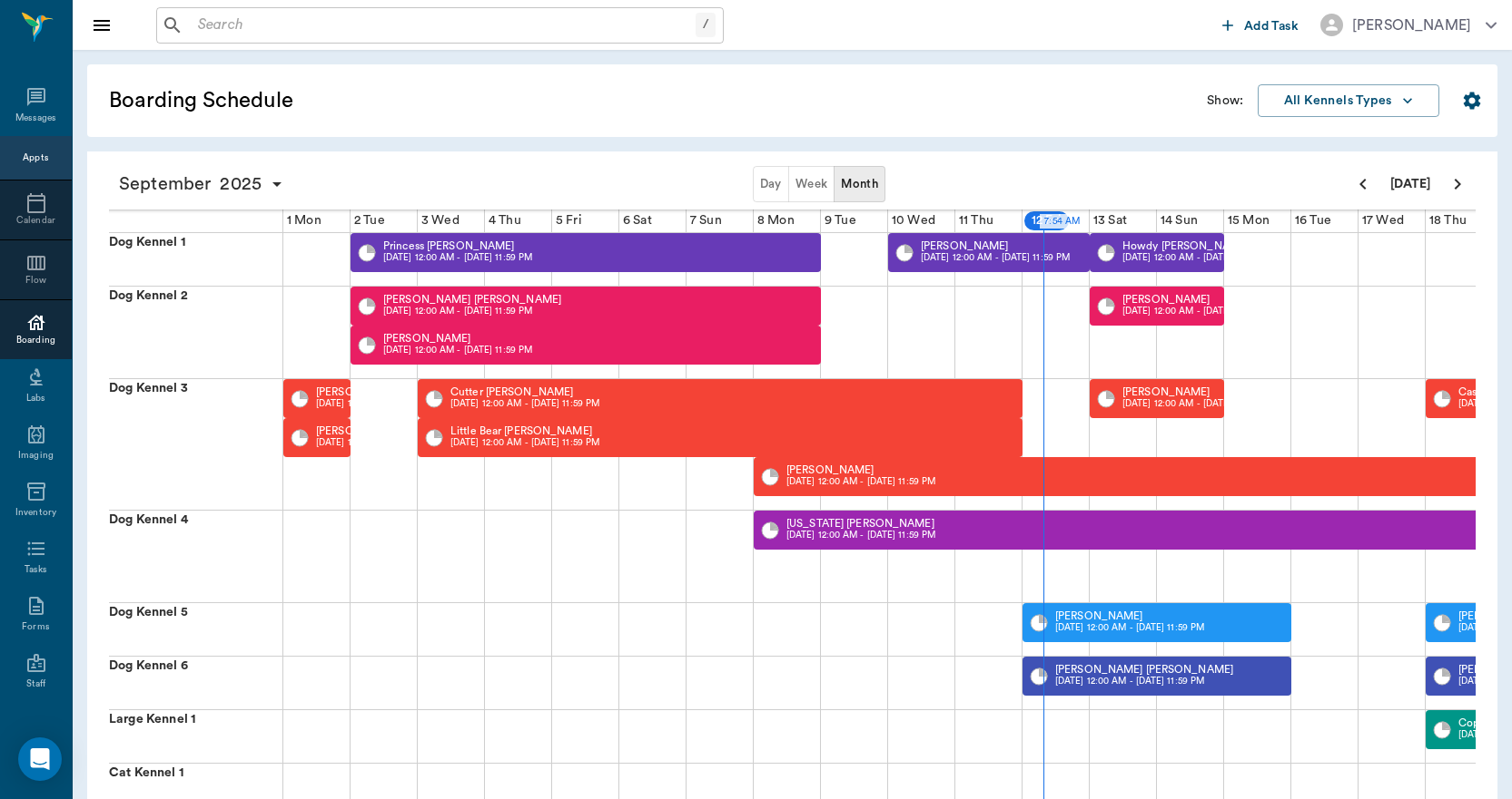 This screenshot has height=799, width=1512. What do you see at coordinates (36, 118) in the screenshot?
I see `div: Messages` at bounding box center [36, 118].